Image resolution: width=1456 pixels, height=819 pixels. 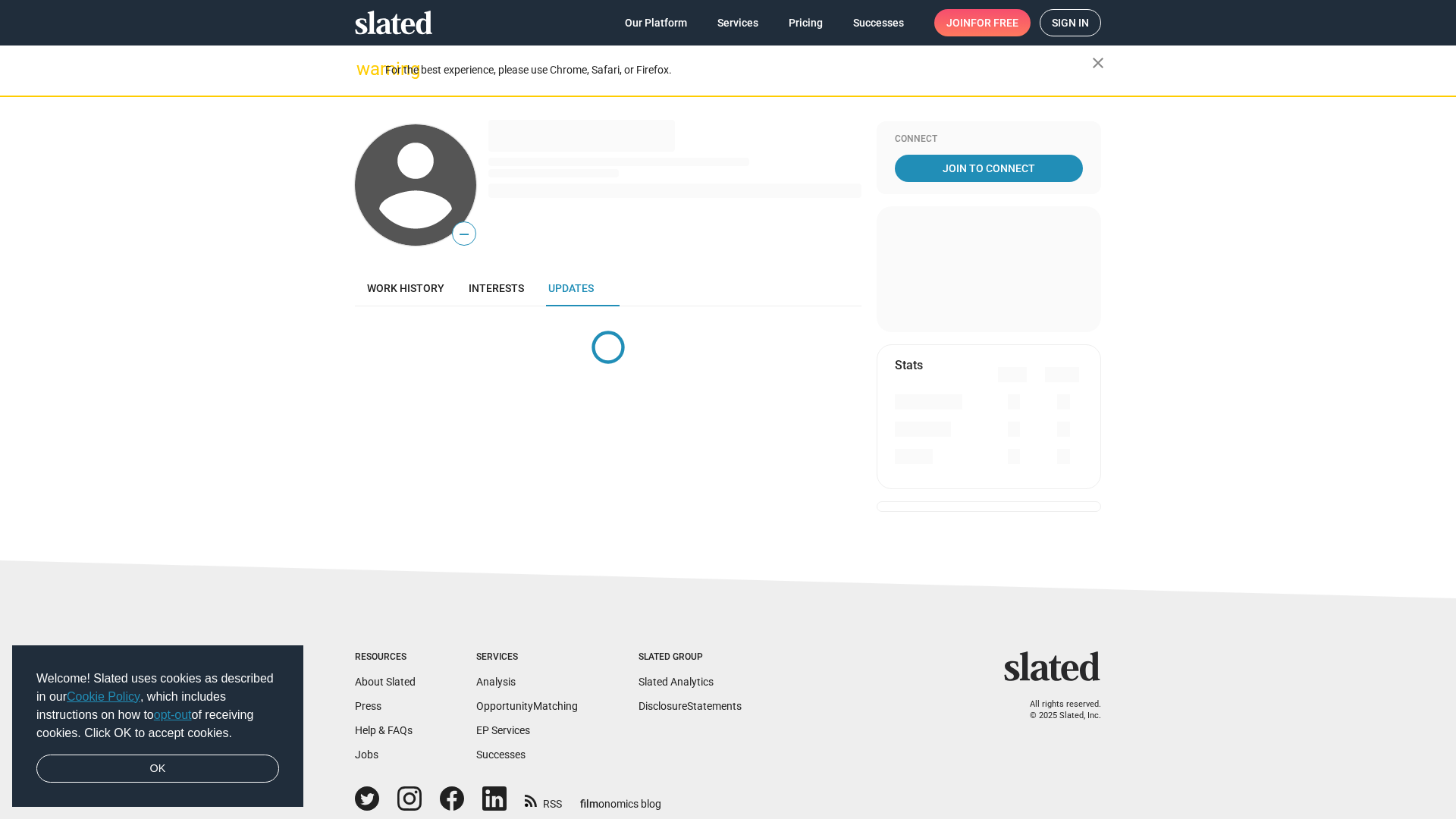 I want to click on a: About Slated, so click(x=386, y=682).